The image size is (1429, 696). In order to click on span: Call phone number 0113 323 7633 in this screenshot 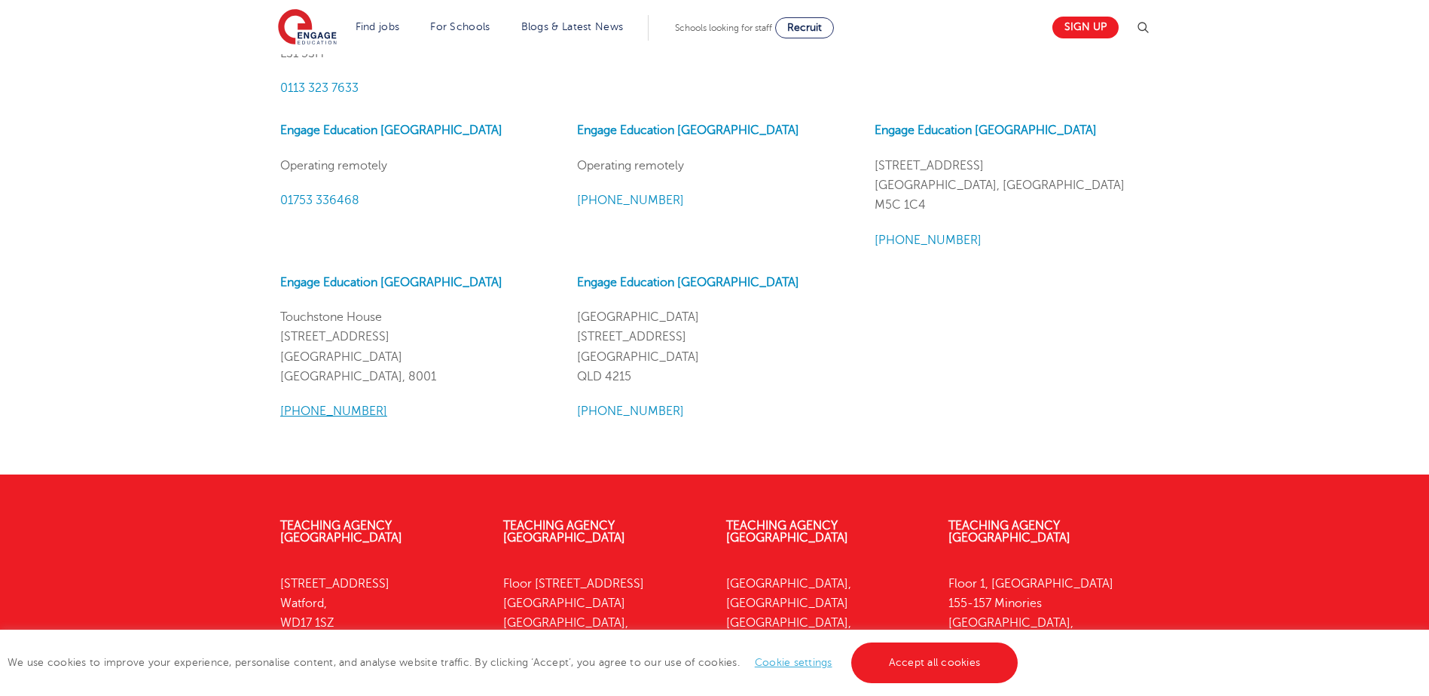, I will do `click(319, 88)`.